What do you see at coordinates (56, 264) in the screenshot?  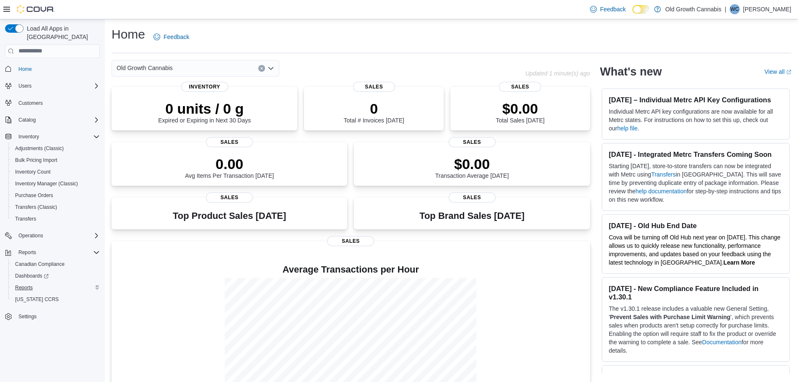 I see `button: Canadian Compliance` at bounding box center [56, 264].